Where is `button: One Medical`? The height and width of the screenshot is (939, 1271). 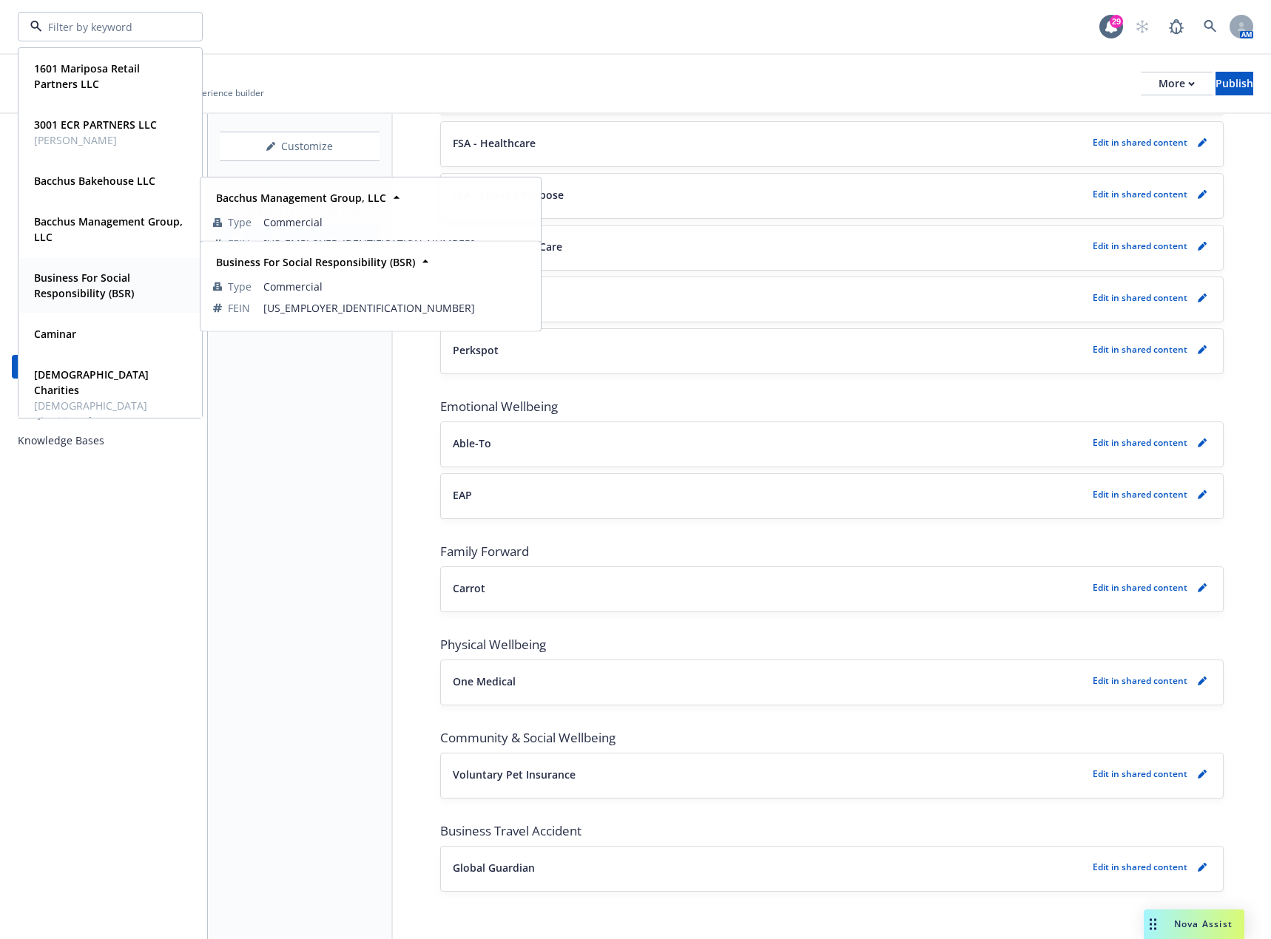
button: One Medical is located at coordinates (769, 681).